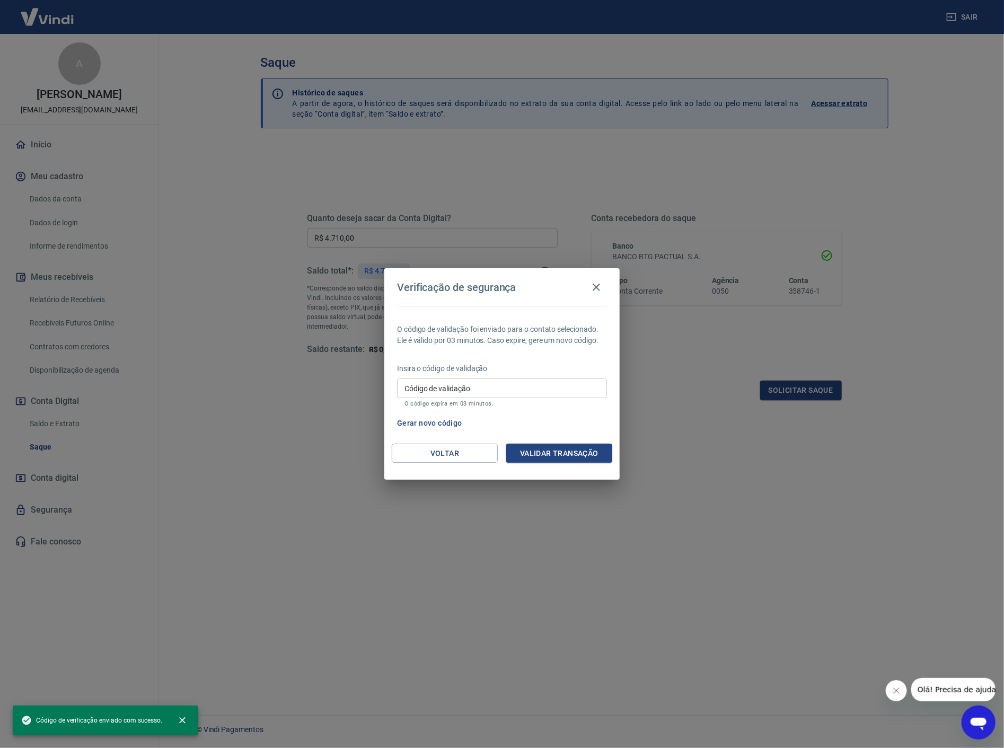 The width and height of the screenshot is (1004, 748). Describe the element at coordinates (502, 335) in the screenshot. I see `p: O código de validação foi enviado para o contato selecionado. Ele é válido por 03 minutos. Caso e...` at that location.